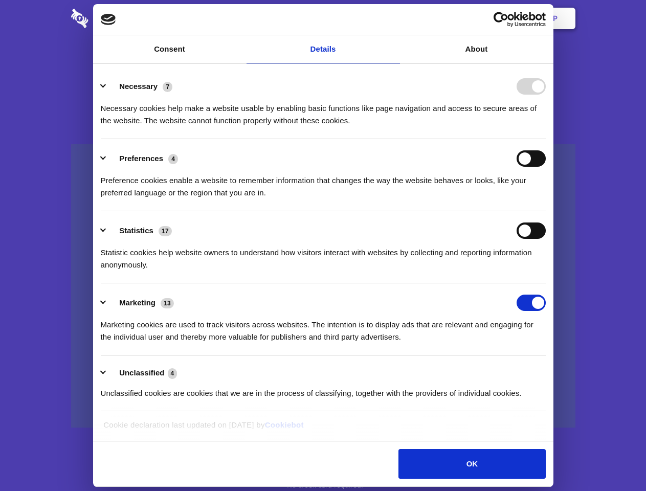 The width and height of the screenshot is (646, 491). Describe the element at coordinates (136, 230) in the screenshot. I see `label: Statistics` at that location.